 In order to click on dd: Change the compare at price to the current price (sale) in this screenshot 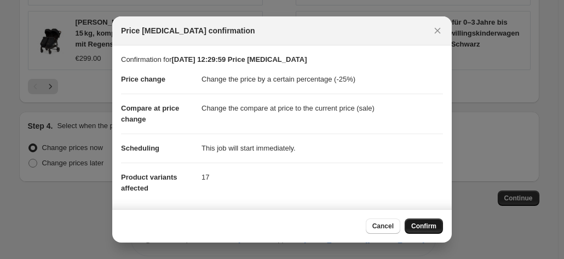, I will do `click(322, 108)`.